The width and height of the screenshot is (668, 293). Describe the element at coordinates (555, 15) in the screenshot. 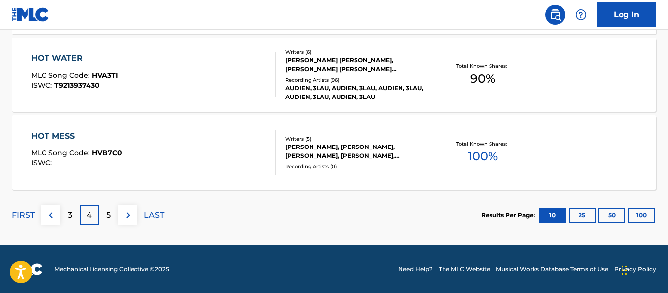

I see `a: Public Search` at that location.